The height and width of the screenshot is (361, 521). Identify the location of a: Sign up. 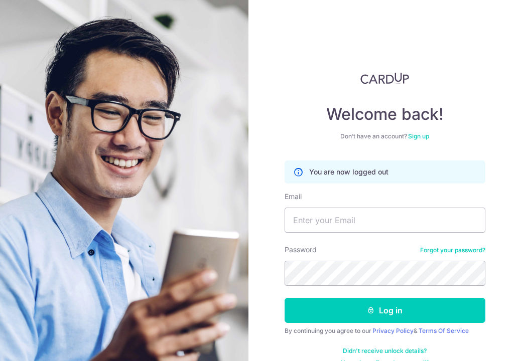
(419, 136).